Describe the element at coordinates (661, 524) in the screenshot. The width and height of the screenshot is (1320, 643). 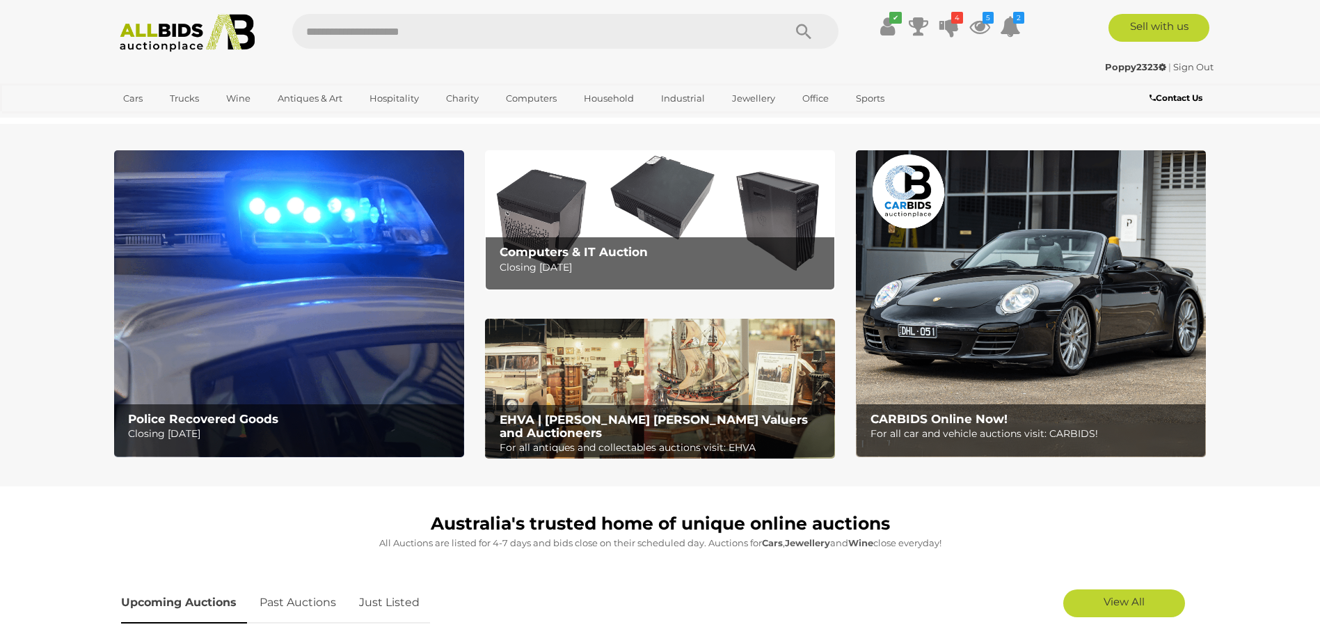
I see `h1: Australia's trusted home of unique online auctions` at that location.